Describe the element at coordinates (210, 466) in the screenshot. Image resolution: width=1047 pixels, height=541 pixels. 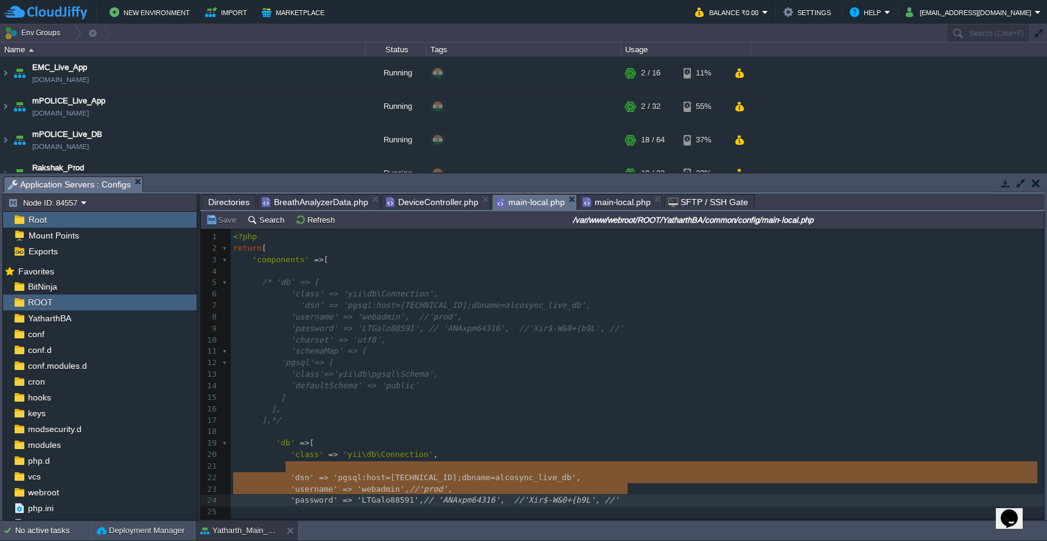
I see `div: 21` at that location.